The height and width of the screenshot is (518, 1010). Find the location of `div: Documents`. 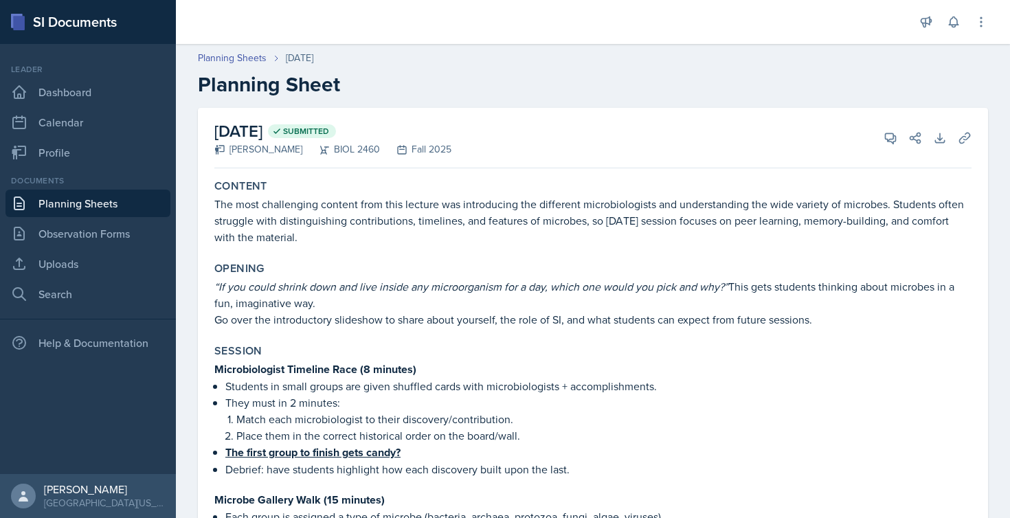

div: Documents is located at coordinates (88, 181).